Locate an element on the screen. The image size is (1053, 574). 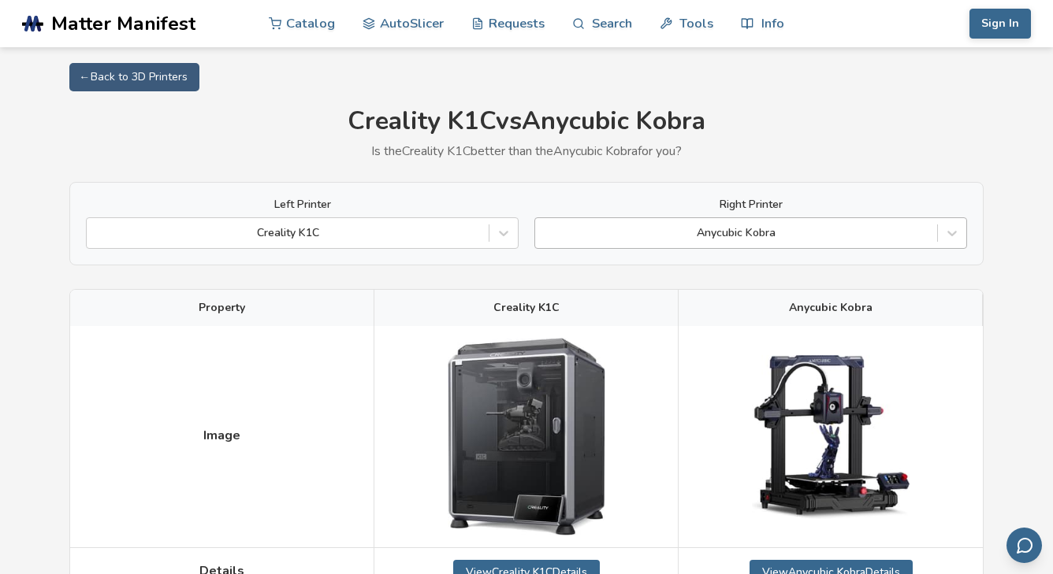
span: Matter Manifest is located at coordinates (123, 24).